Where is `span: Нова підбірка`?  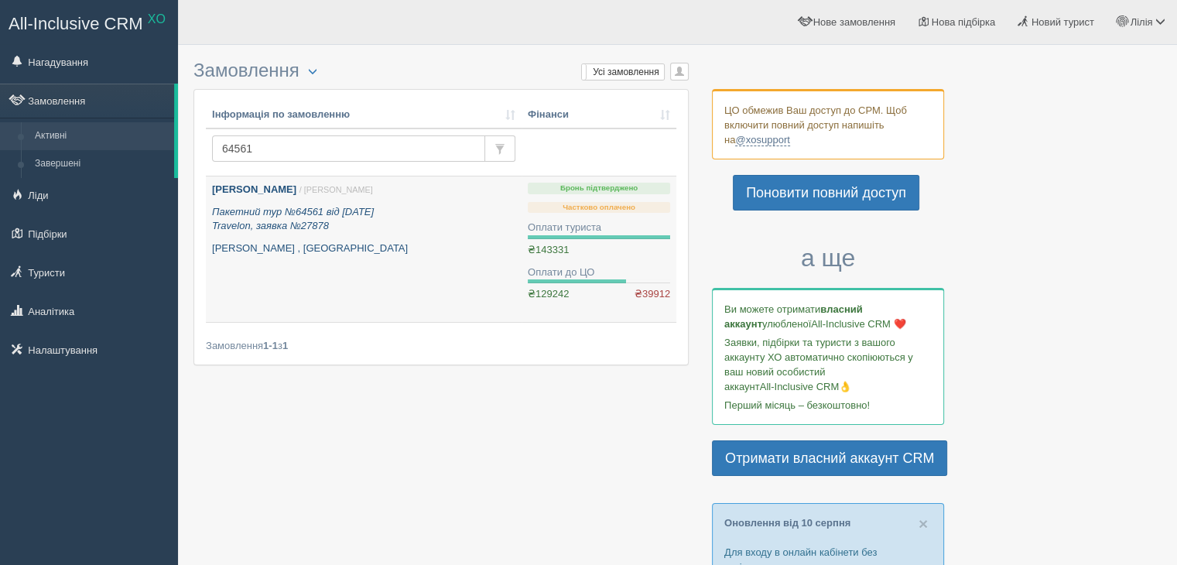
span: Нова підбірка is located at coordinates (963, 22).